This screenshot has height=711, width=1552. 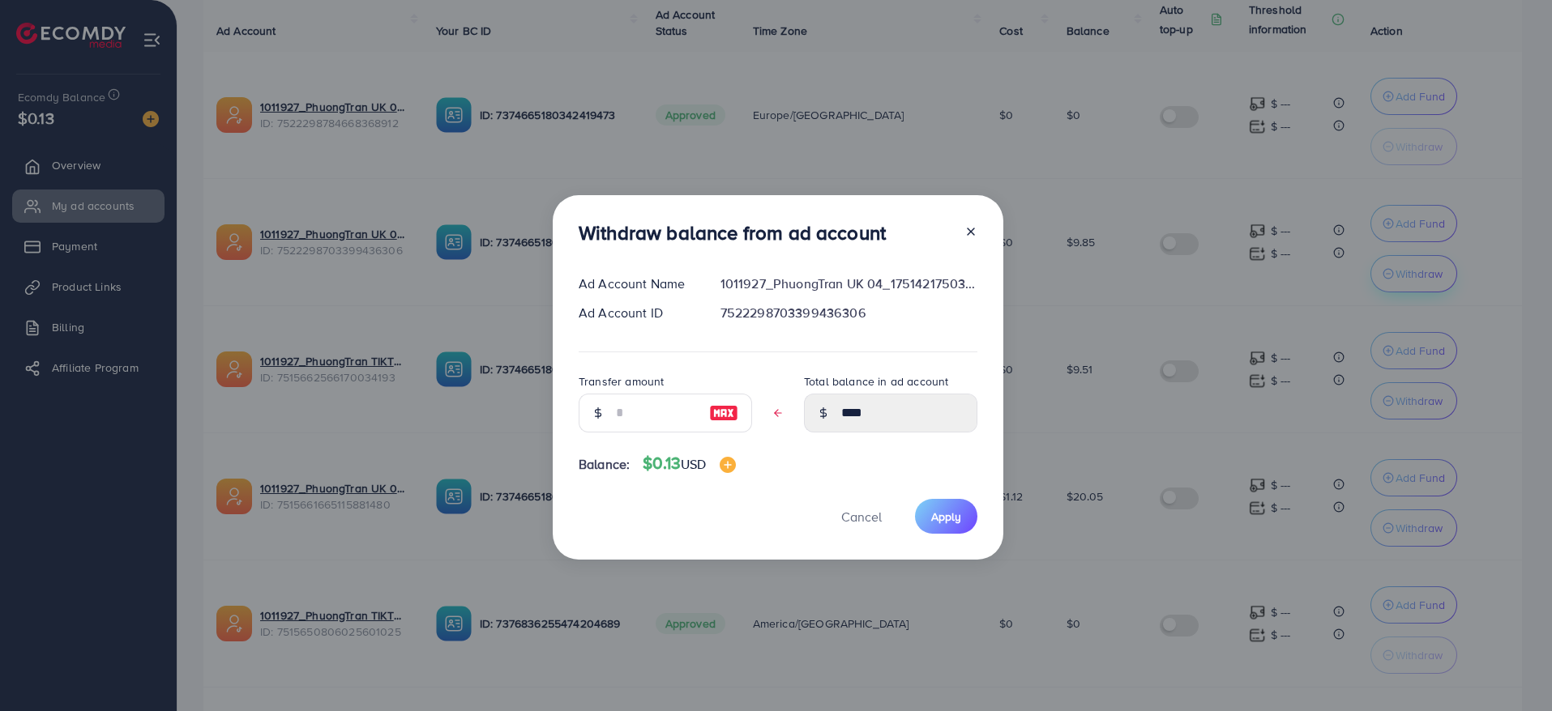 What do you see at coordinates (621, 382) in the screenshot?
I see `label: Transfer amount` at bounding box center [621, 382].